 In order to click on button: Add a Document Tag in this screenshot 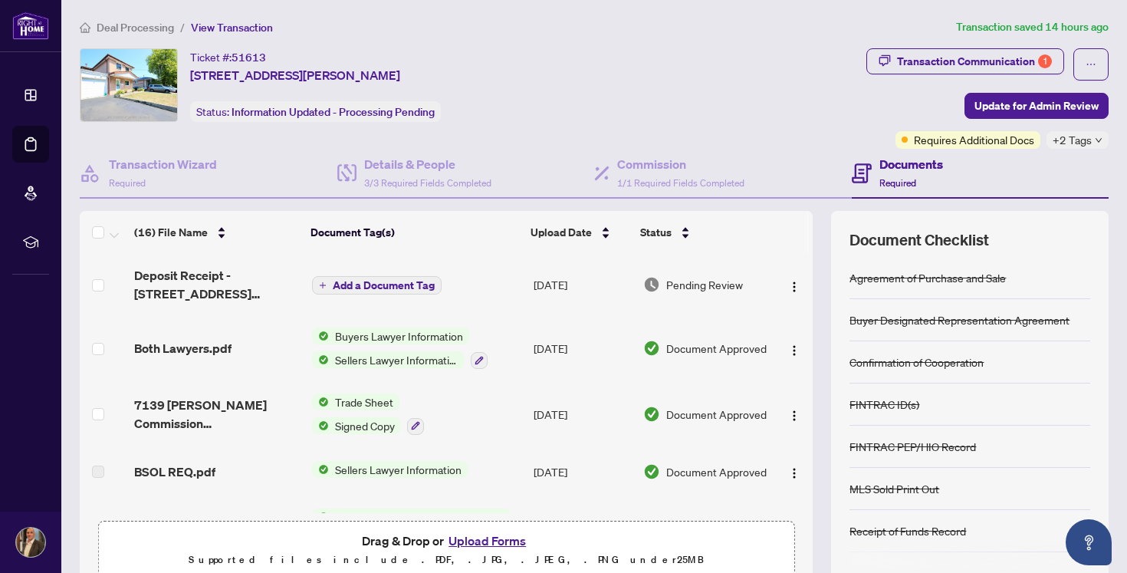, I will do `click(376, 285)`.